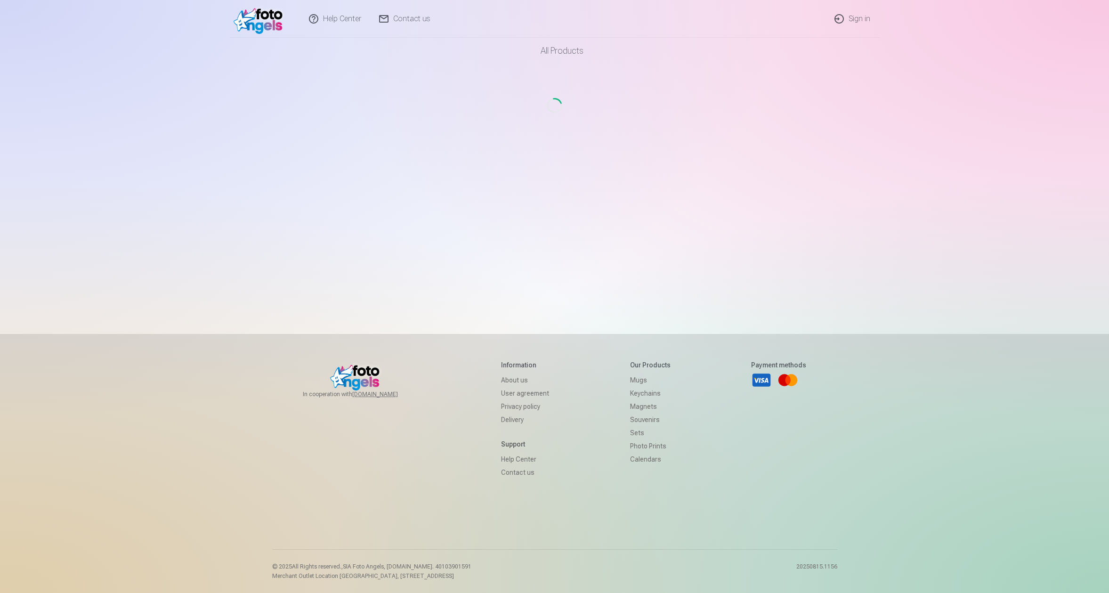 This screenshot has height=593, width=1109. Describe the element at coordinates (778, 365) in the screenshot. I see `h5: Payment methods` at that location.